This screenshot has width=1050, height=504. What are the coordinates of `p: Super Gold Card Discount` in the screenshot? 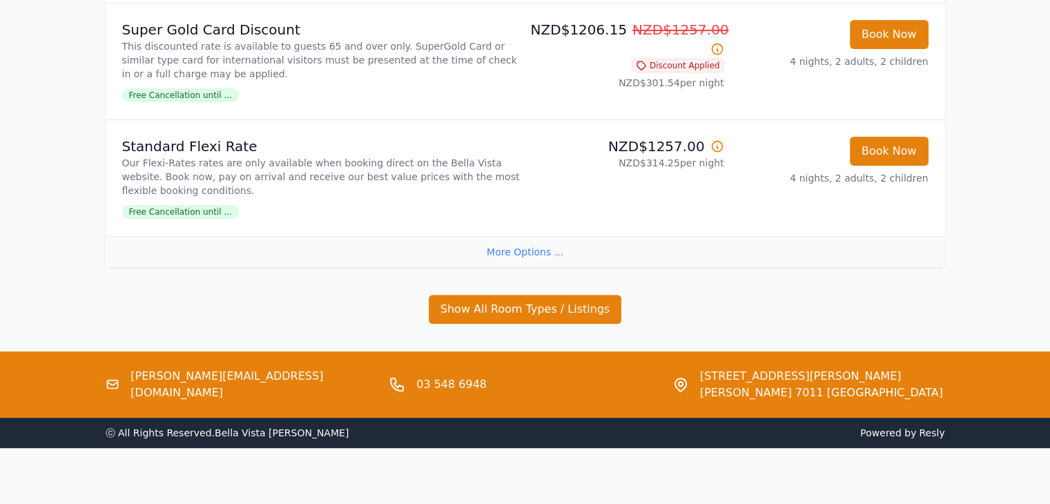 It's located at (321, 30).